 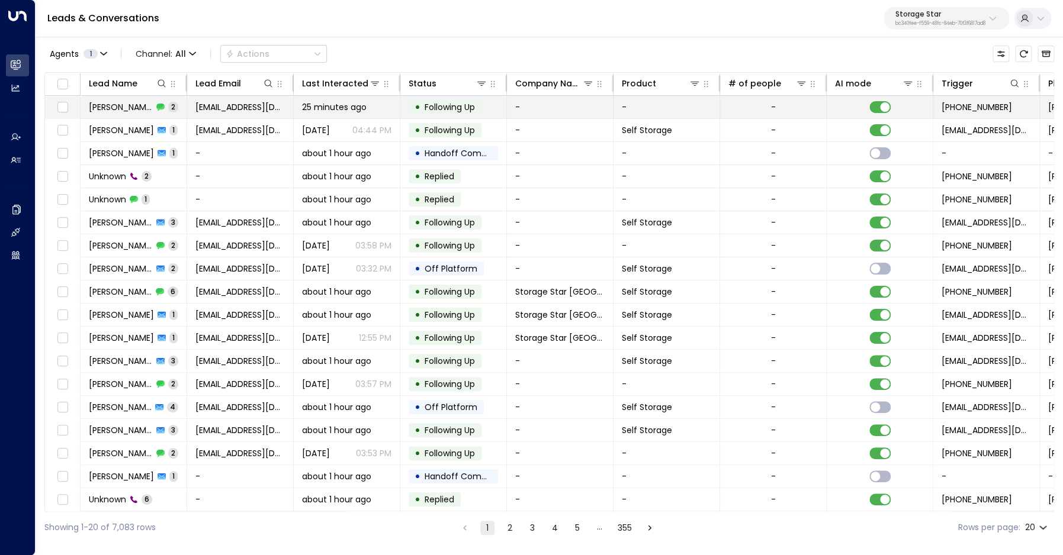 I want to click on span: Sep 03, 2025, so click(x=316, y=338).